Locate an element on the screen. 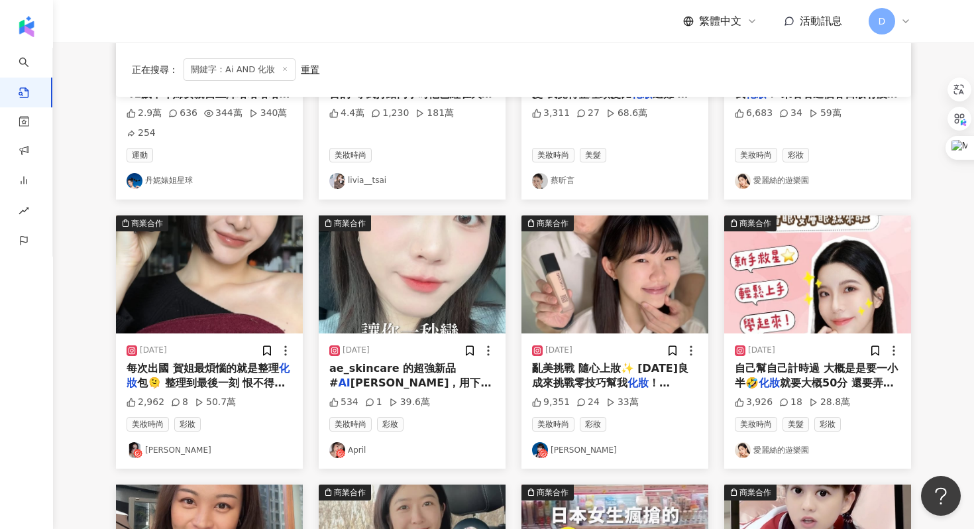 This screenshot has width=974, height=529. div: 2,962 is located at coordinates (145, 402).